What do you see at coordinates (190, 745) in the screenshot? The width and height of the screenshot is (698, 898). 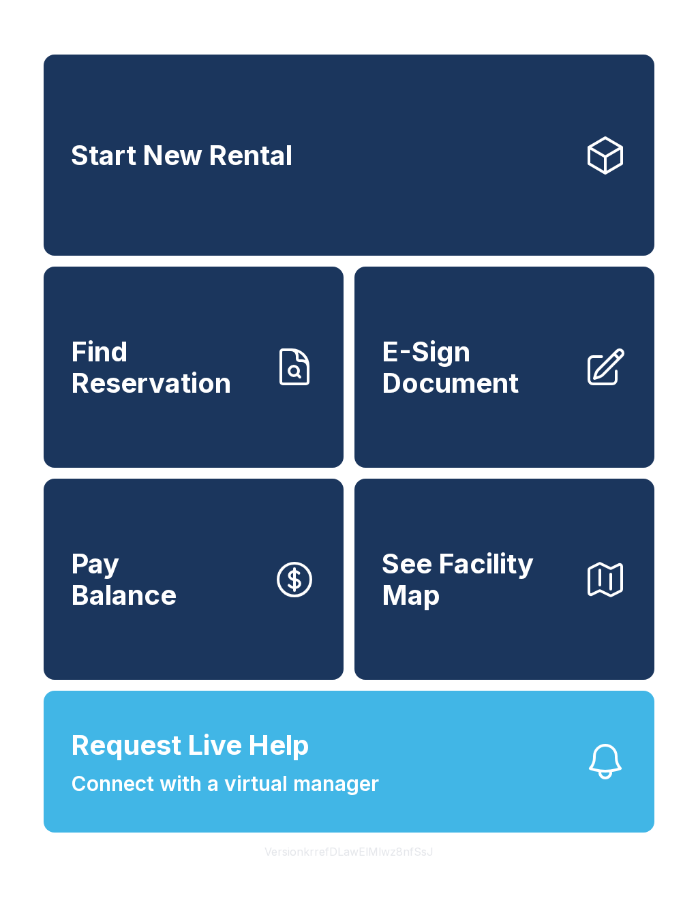 I see `span: Request Live Help` at bounding box center [190, 745].